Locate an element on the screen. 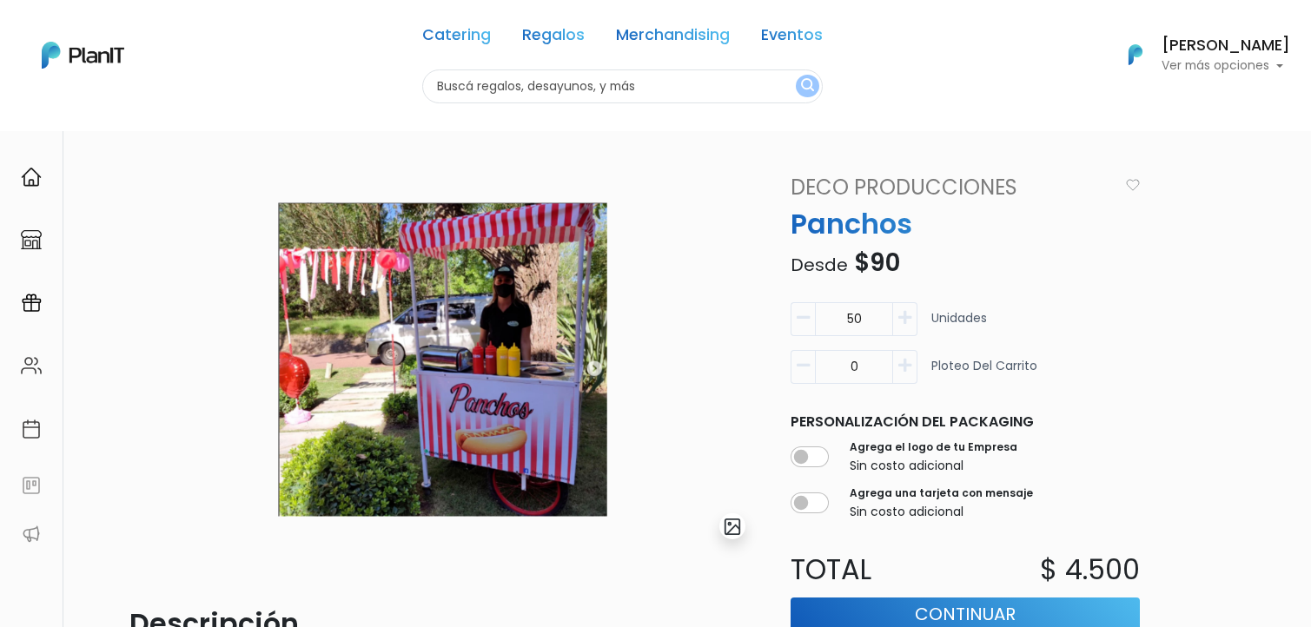  img: feedback-78b5a0c8f98aac82b08bfc38622c3050aee476f2c9584af64705fc4e61158814.svg is located at coordinates (31, 486).